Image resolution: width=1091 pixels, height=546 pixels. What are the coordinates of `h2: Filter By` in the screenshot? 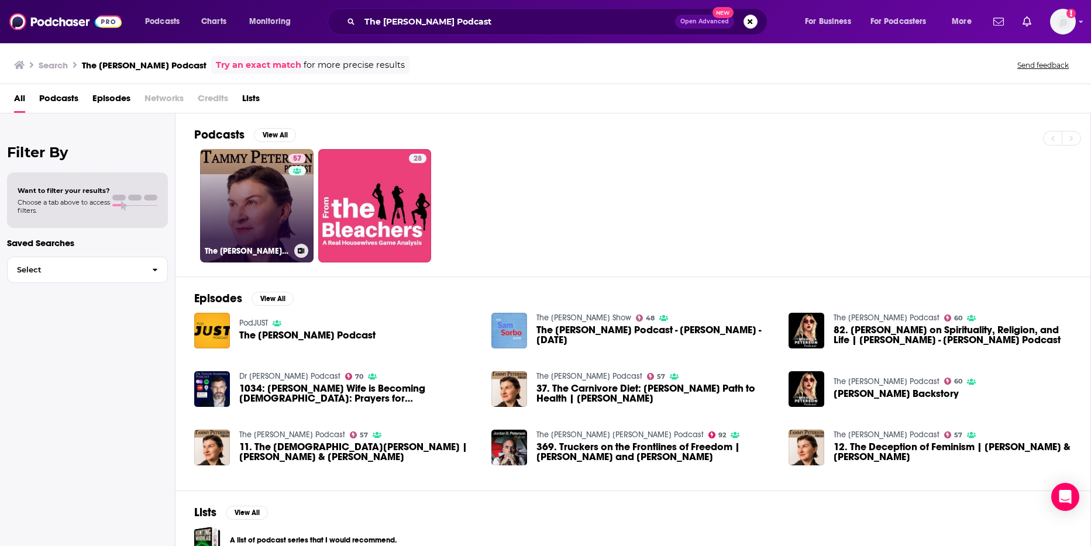 It's located at (87, 152).